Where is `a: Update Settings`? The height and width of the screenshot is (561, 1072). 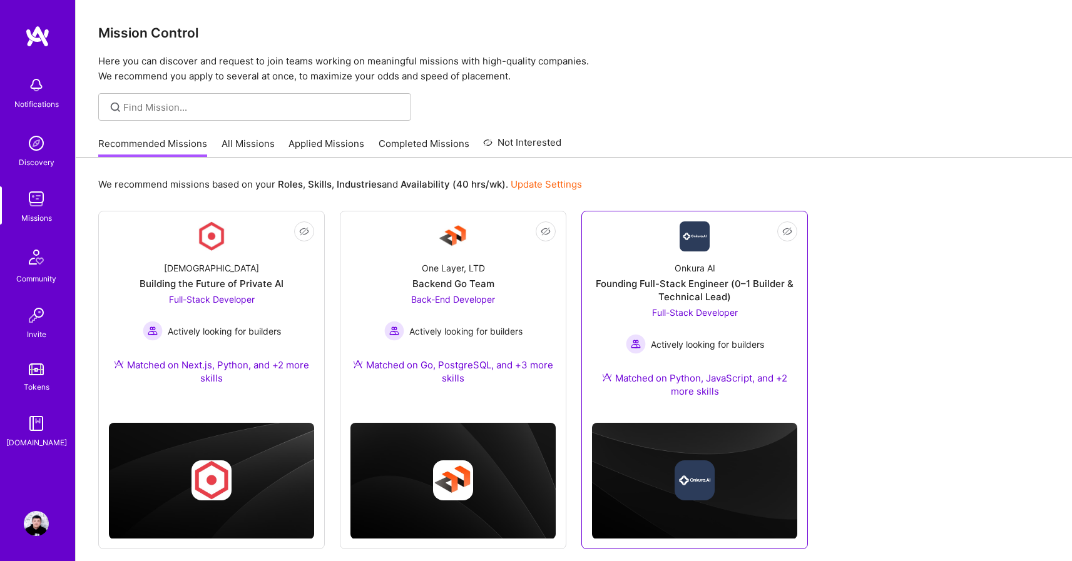
a: Update Settings is located at coordinates (546, 184).